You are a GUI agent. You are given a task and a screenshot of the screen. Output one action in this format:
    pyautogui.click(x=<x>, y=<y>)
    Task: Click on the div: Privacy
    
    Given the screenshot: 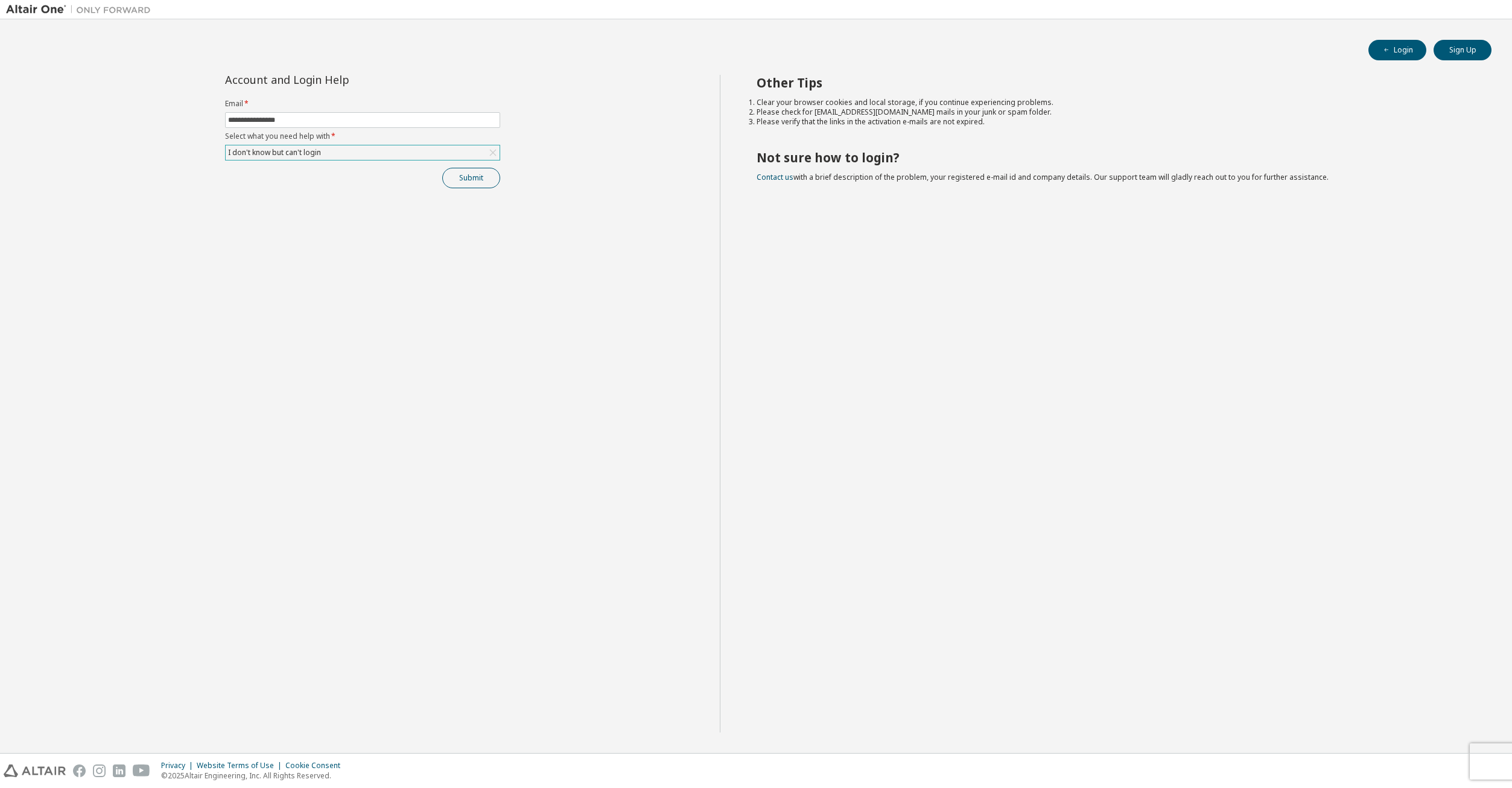 What is the action you would take?
    pyautogui.click(x=179, y=766)
    